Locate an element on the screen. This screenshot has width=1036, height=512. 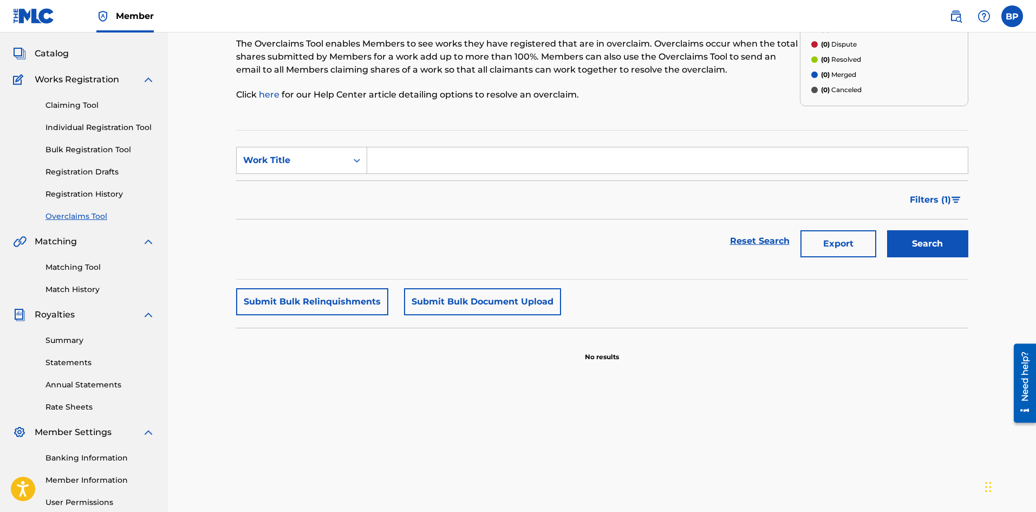
a: Public Search is located at coordinates (956, 16).